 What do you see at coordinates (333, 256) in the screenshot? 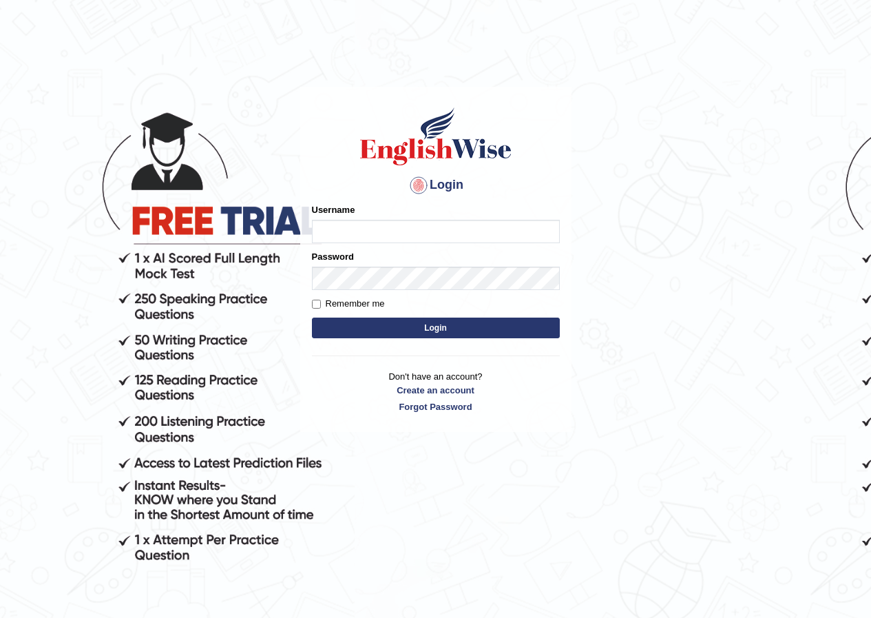
I see `label: Password` at bounding box center [333, 256].